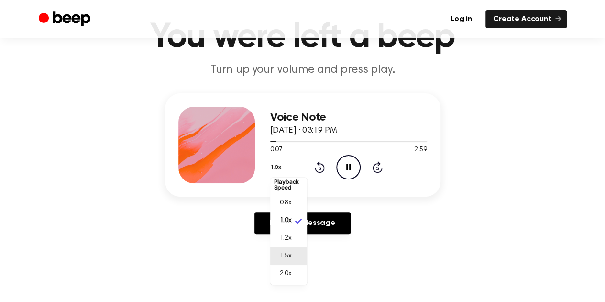 The height and width of the screenshot is (302, 605). I want to click on a: Create Account, so click(526, 19).